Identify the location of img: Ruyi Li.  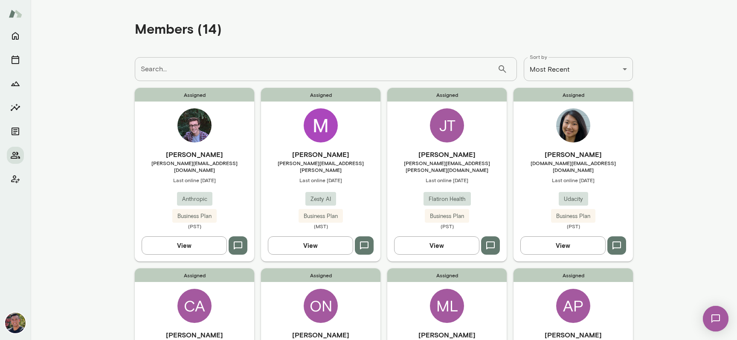
(574, 125).